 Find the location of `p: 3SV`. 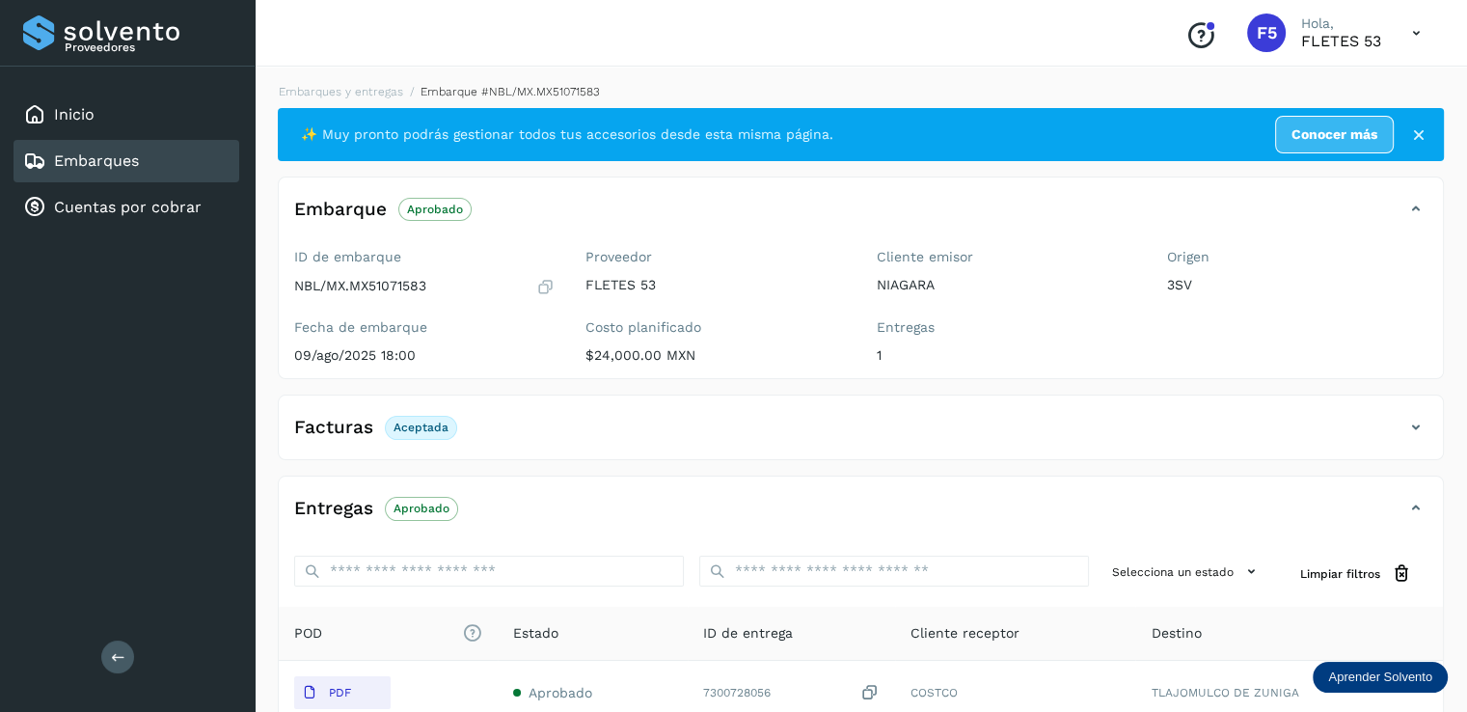

p: 3SV is located at coordinates (1297, 285).